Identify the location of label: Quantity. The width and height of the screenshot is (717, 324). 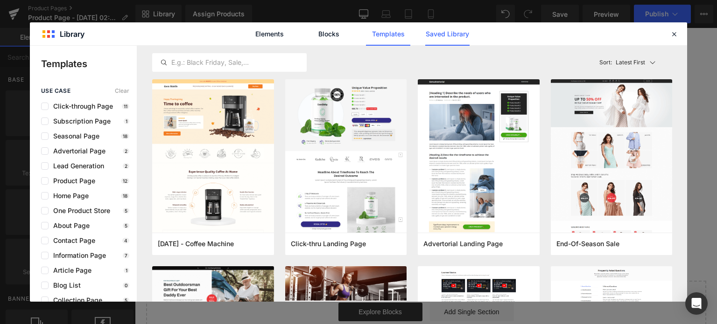
(431, 115).